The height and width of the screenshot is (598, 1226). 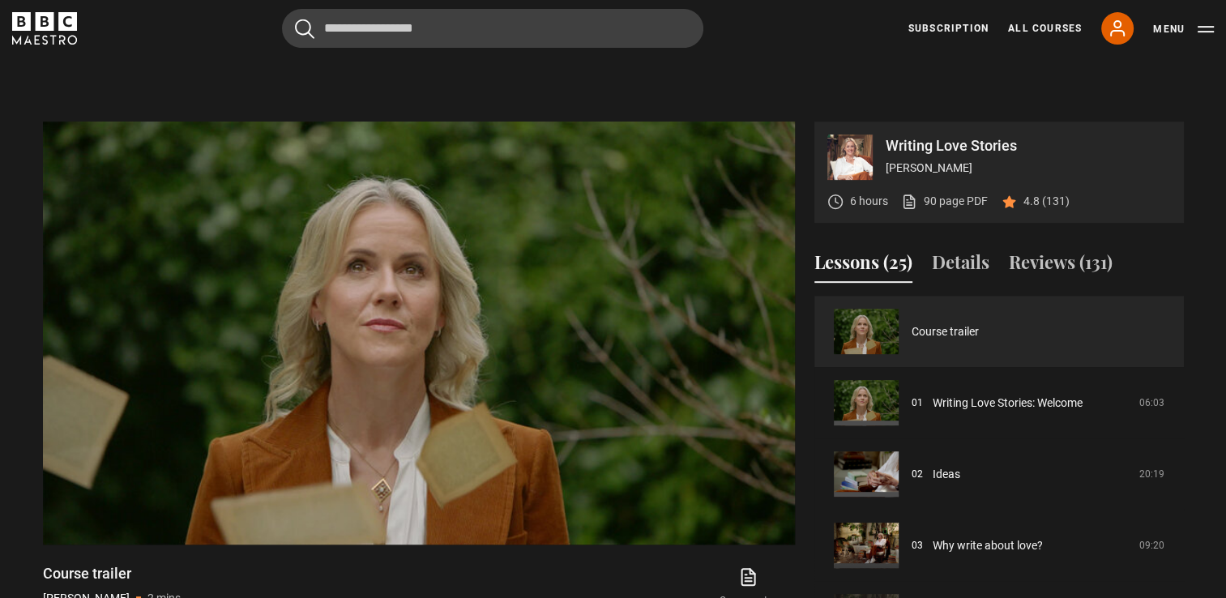 I want to click on p: 4.8 (131), so click(x=1047, y=201).